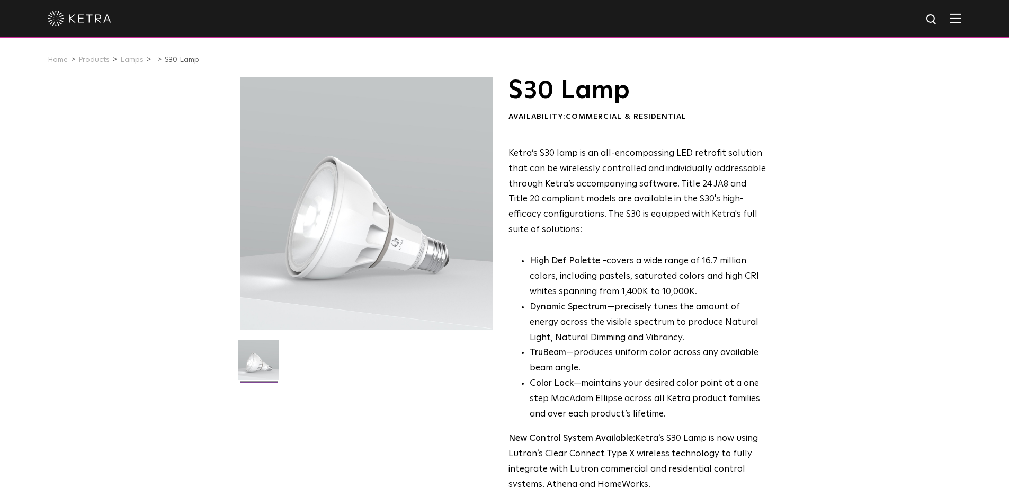 The height and width of the screenshot is (487, 1009). Describe the element at coordinates (637, 191) in the screenshot. I see `span: Ketra’s S30 lamp is an all-encompassing LED retrofit solution that can be wirelessly controlled a...` at that location.